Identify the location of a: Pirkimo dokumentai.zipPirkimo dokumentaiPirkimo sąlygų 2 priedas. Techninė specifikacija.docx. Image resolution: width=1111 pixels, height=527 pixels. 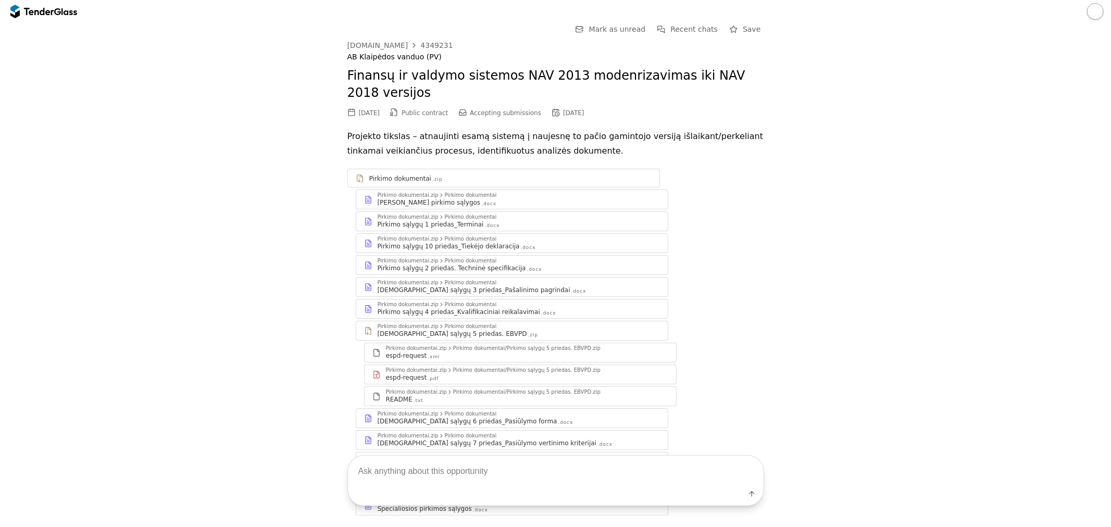
(512, 265).